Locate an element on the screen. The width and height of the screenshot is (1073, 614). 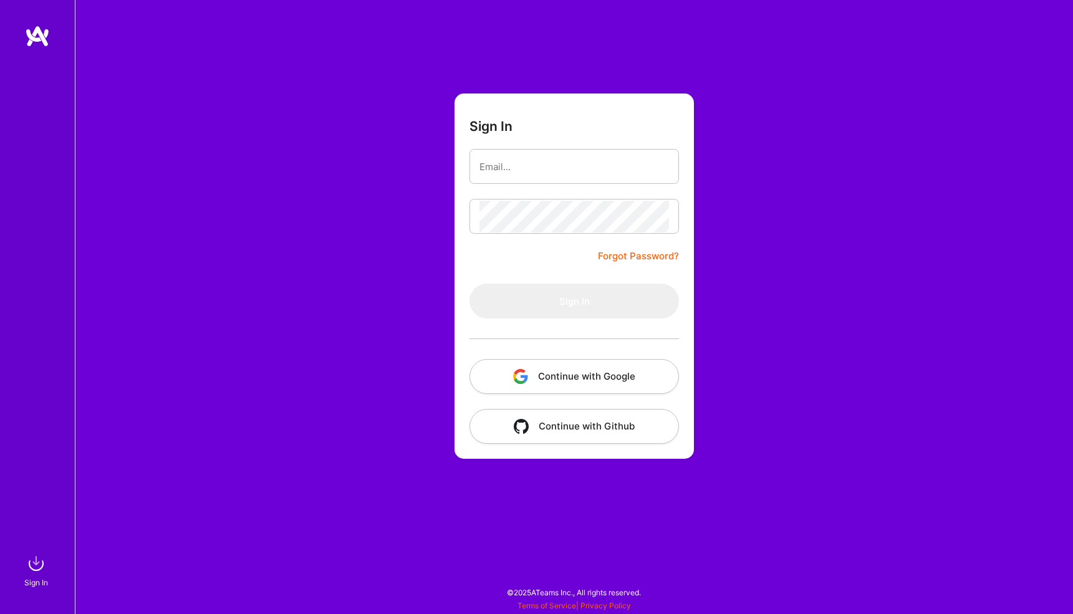
button: Continue with Github is located at coordinates (574, 427).